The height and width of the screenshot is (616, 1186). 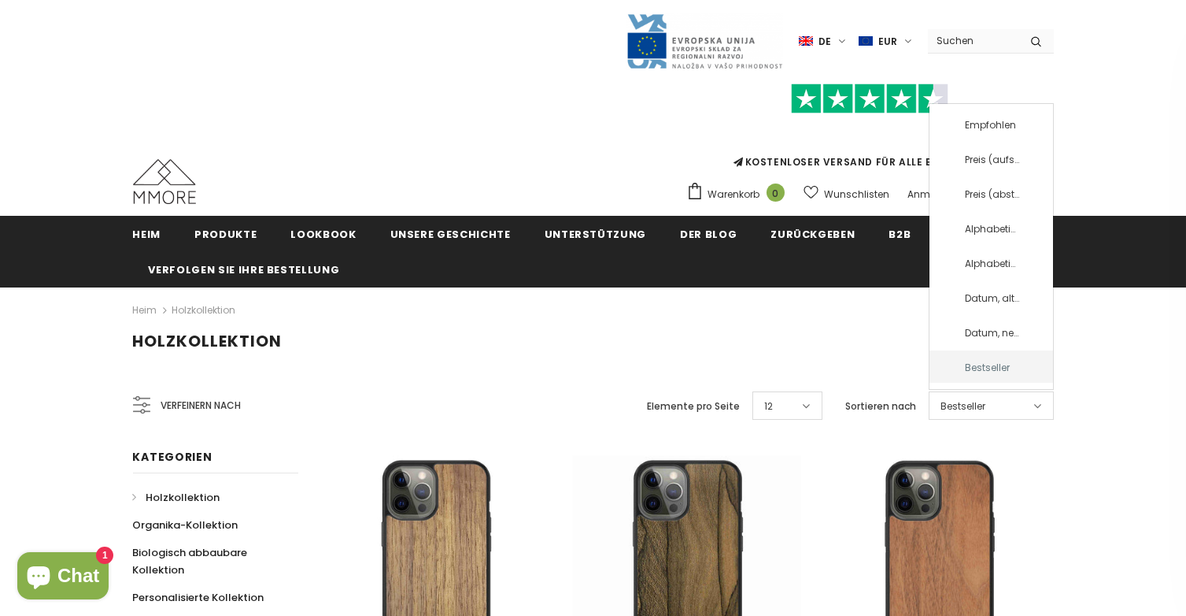 I want to click on font: Elemente pro Seite, so click(x=694, y=405).